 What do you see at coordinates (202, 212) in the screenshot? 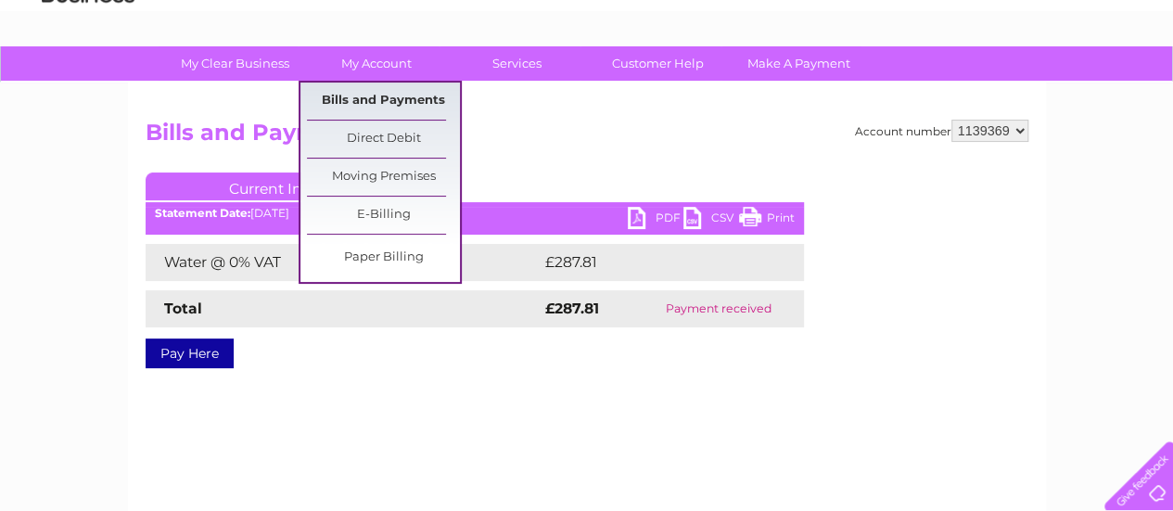
I see `b: Statement Date:` at bounding box center [202, 212].